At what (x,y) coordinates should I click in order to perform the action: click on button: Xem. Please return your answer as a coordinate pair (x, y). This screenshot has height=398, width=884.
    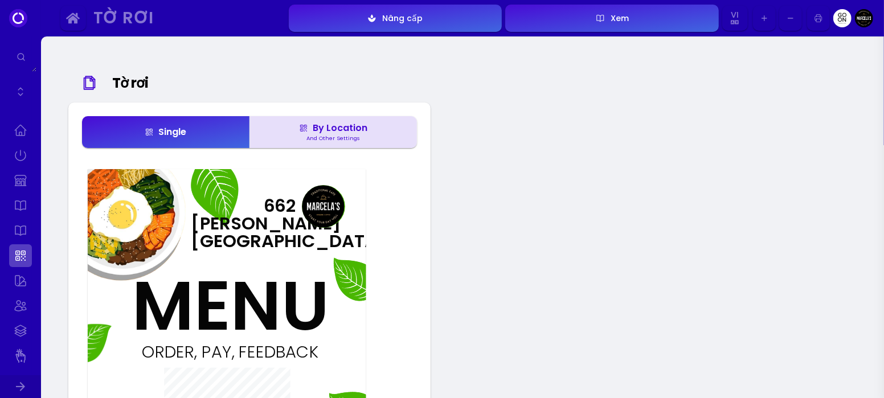
    Looking at the image, I should click on (612, 18).